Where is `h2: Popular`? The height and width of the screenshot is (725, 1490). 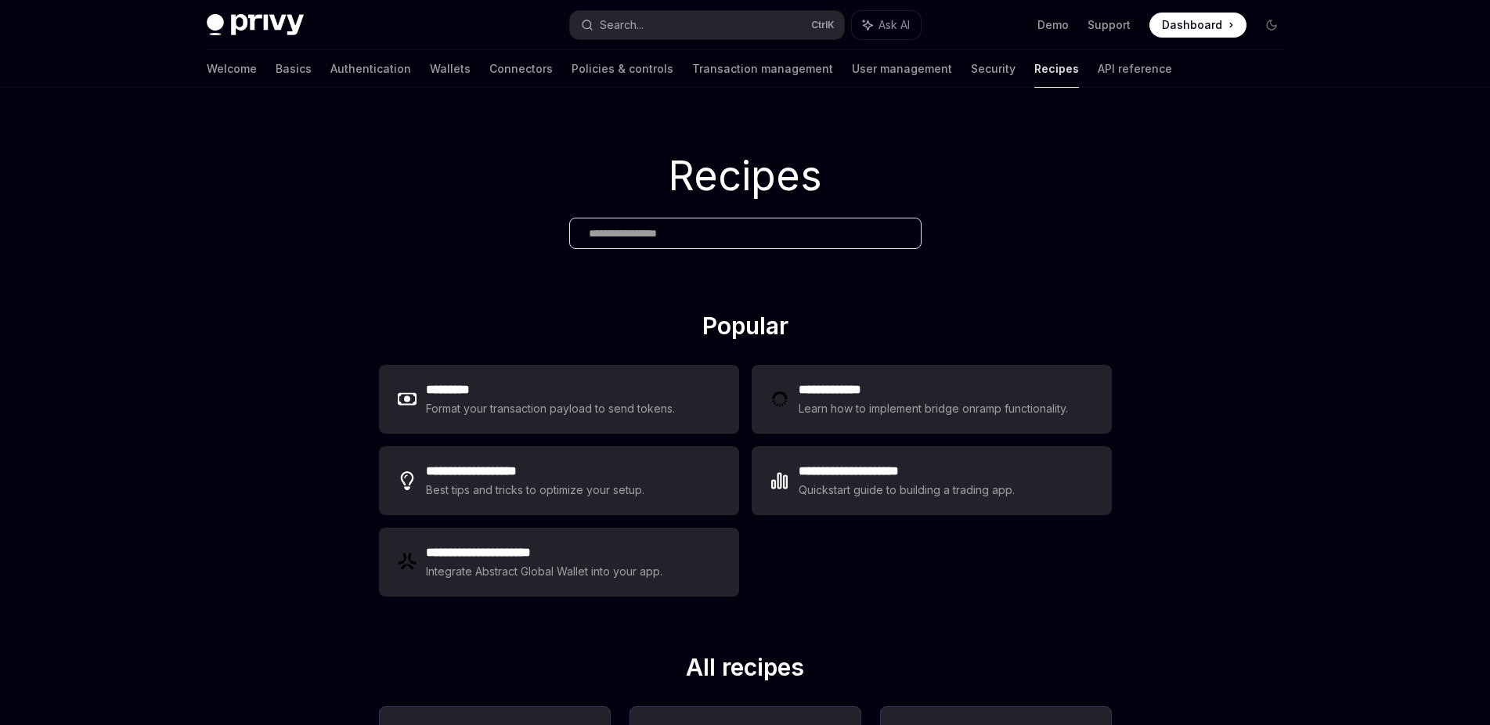 h2: Popular is located at coordinates (745, 329).